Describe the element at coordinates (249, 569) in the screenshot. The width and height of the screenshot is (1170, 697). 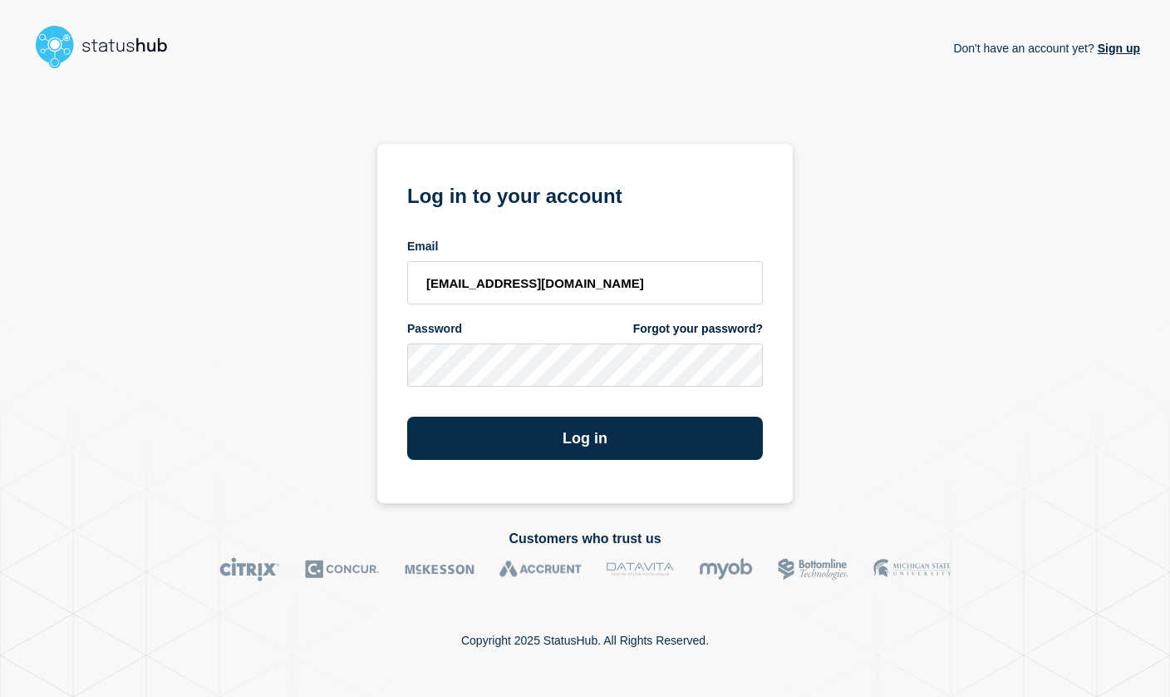
I see `img: Citrix logo` at that location.